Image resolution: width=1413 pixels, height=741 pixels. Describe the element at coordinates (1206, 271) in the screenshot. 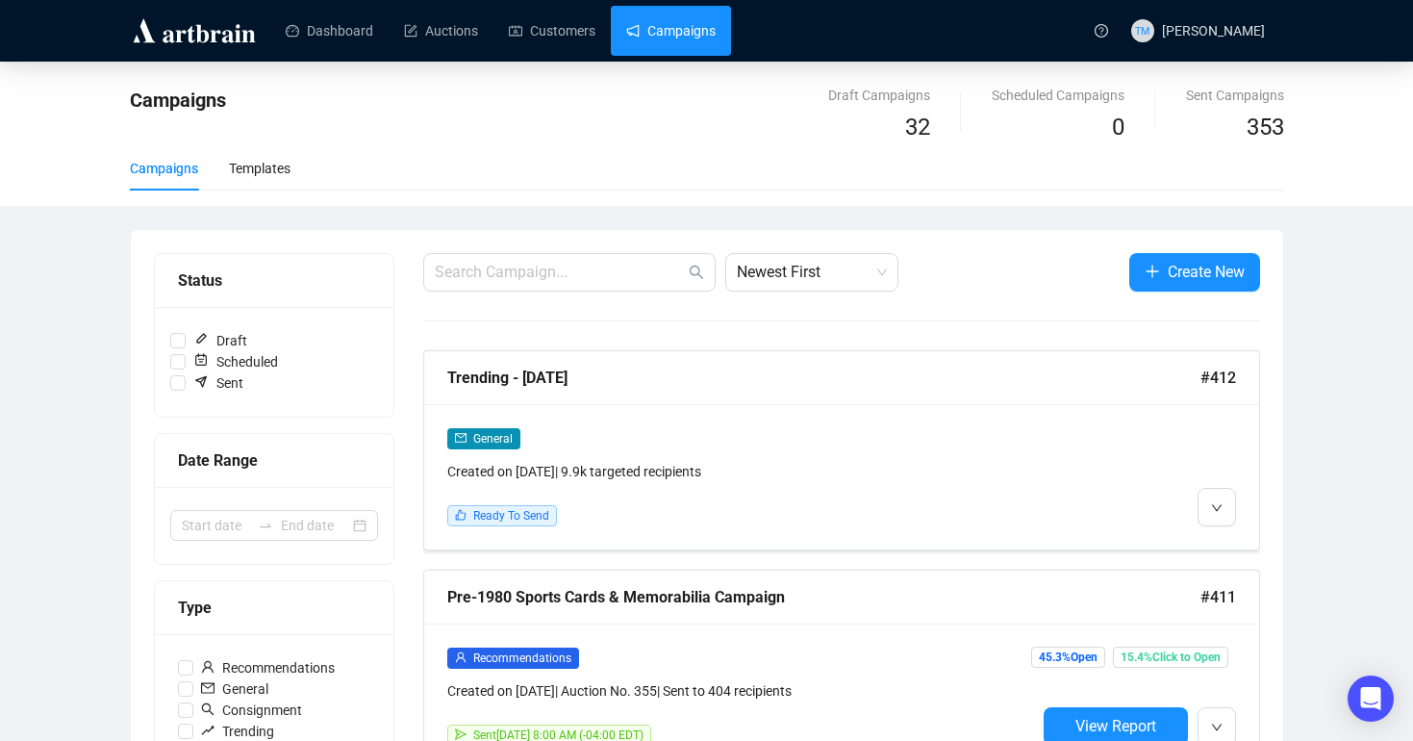

I see `span: Create New` at that location.